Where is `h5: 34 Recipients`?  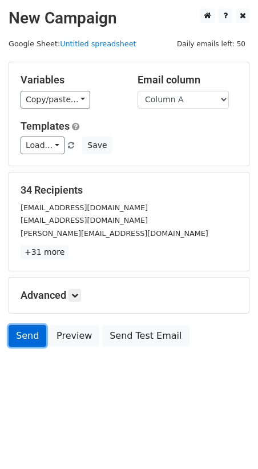
h5: 34 Recipients is located at coordinates (129, 190).